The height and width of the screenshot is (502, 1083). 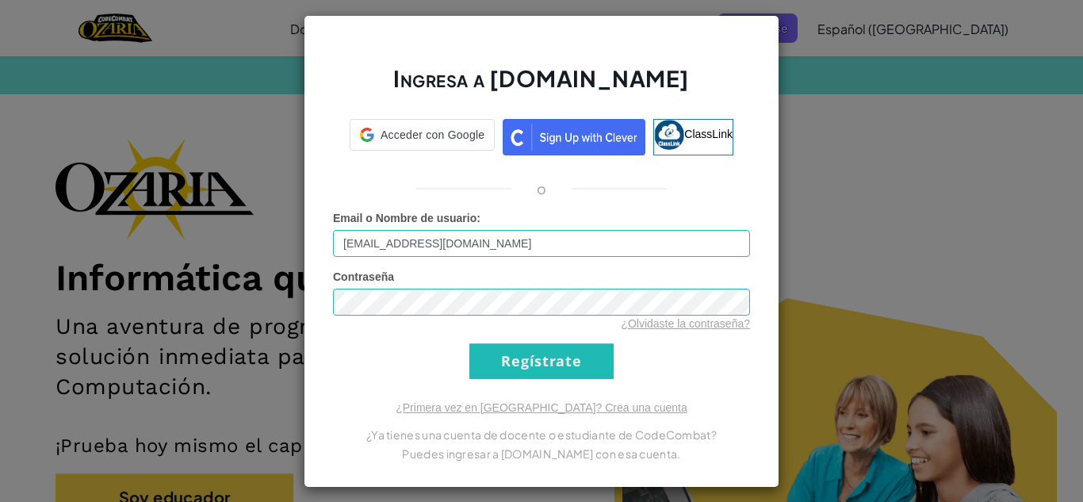 I want to click on input: Regístrate, so click(x=542, y=361).